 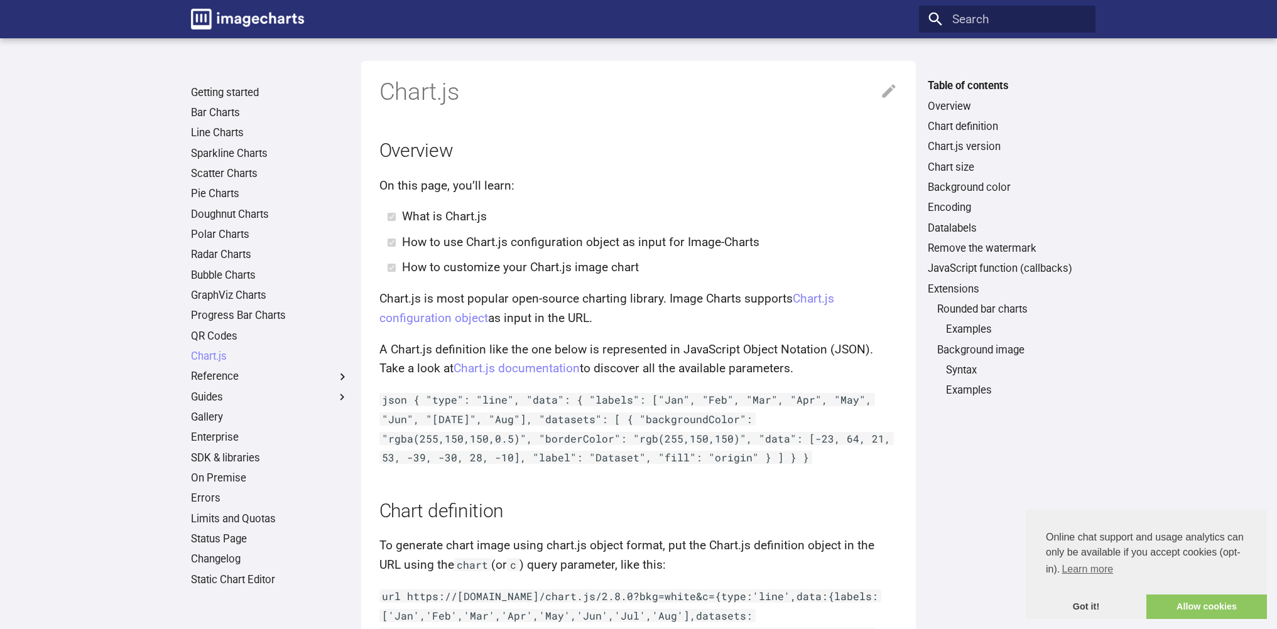 What do you see at coordinates (1207, 607) in the screenshot?
I see `a: allow cookies` at bounding box center [1207, 607].